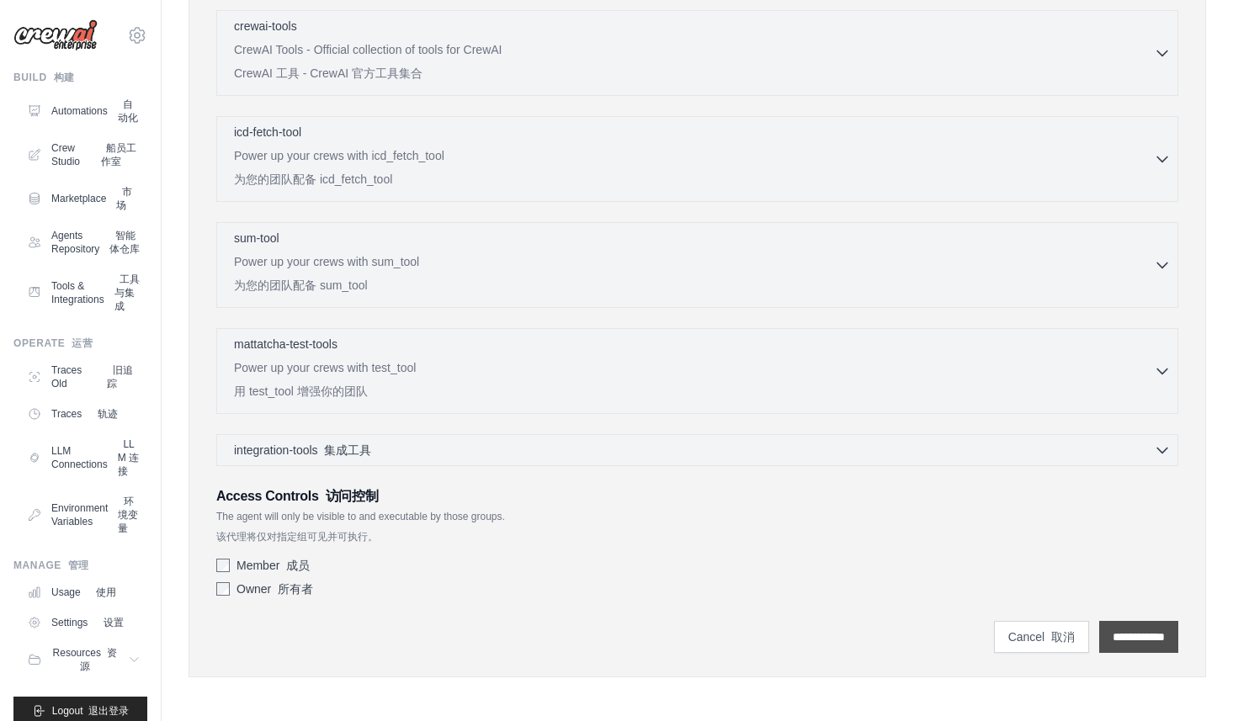  I want to click on label: Owner, so click(274, 589).